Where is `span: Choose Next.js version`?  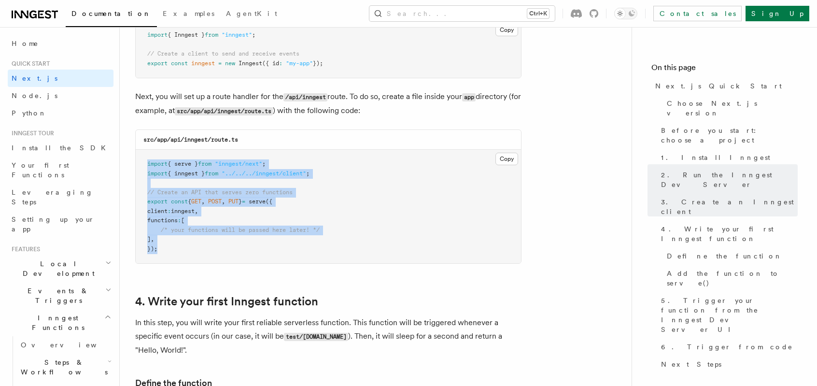
span: Choose Next.js version is located at coordinates (732, 108).